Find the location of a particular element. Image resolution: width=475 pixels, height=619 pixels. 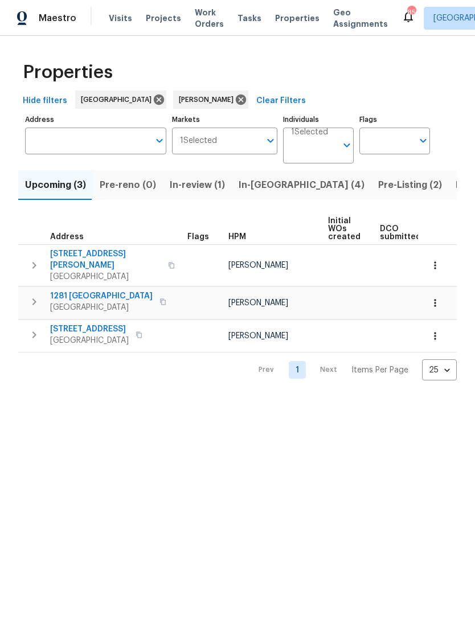

a: Goto page 1 is located at coordinates (297, 369).